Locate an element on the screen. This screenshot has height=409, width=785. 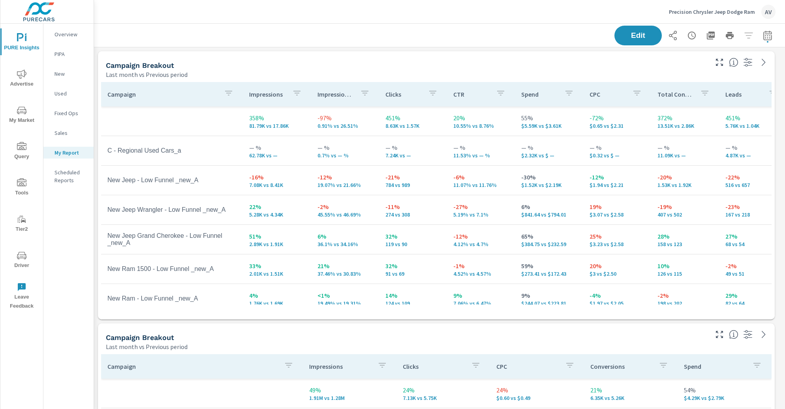
p: -4% is located at coordinates (617, 296).